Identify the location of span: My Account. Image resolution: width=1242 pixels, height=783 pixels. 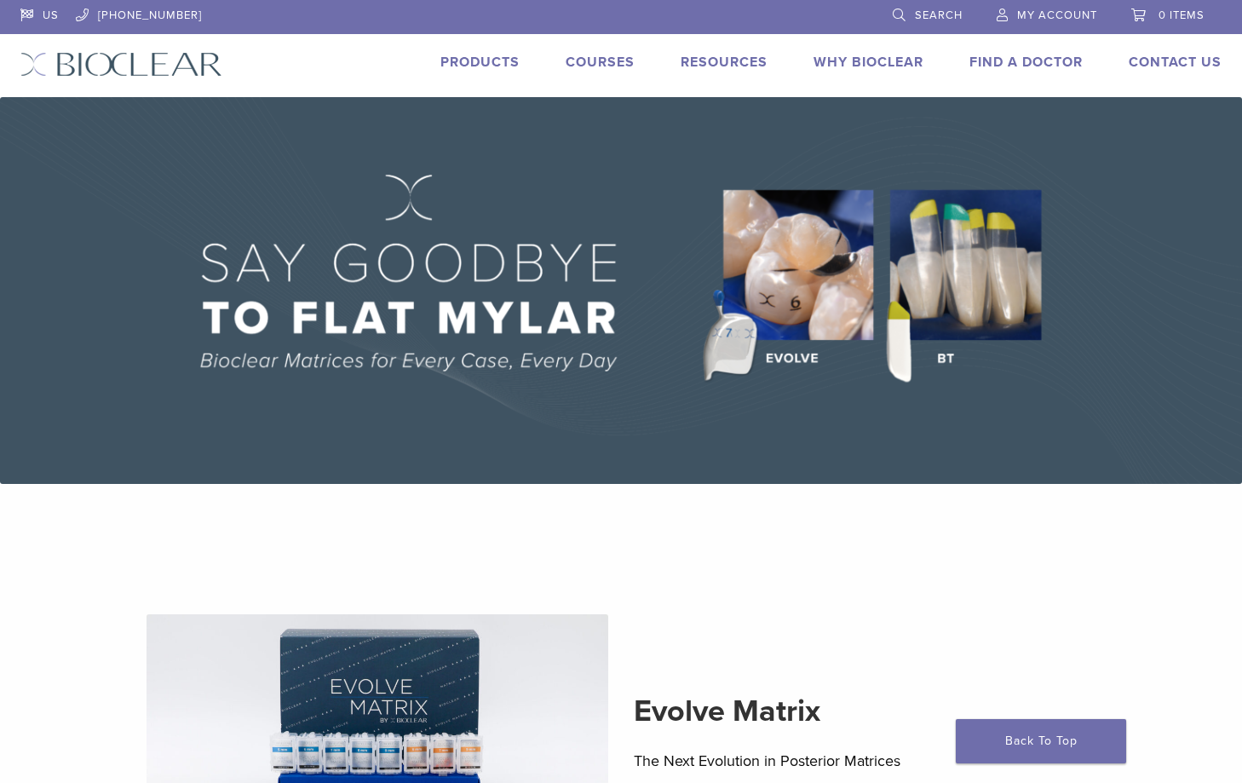
(1057, 15).